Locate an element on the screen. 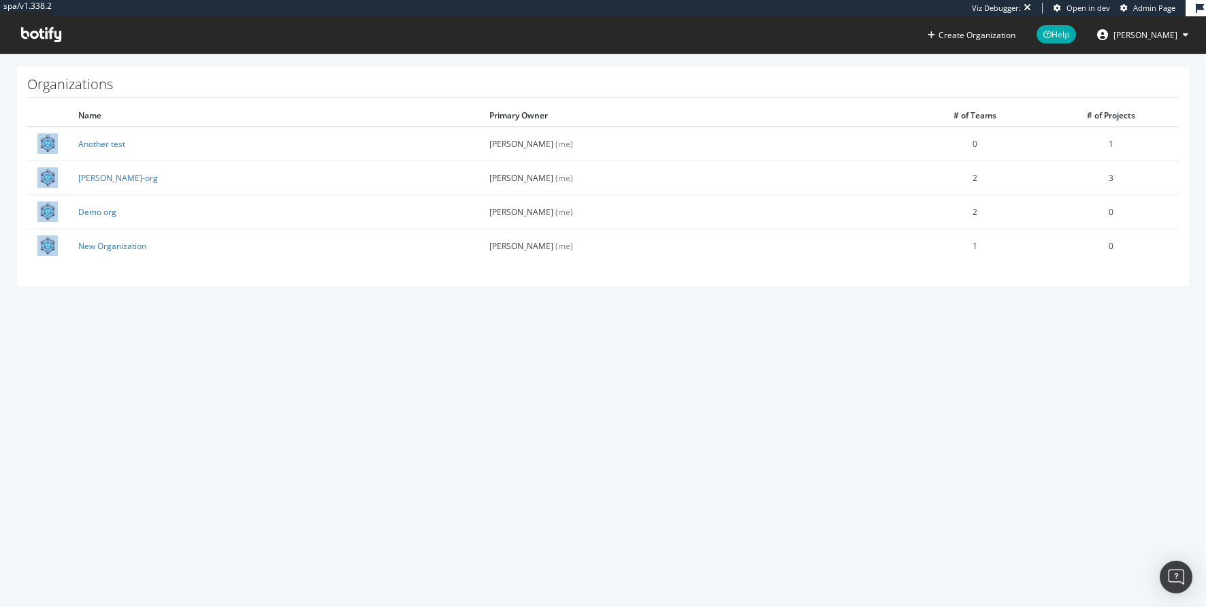 This screenshot has height=607, width=1206. span: Help is located at coordinates (1056, 34).